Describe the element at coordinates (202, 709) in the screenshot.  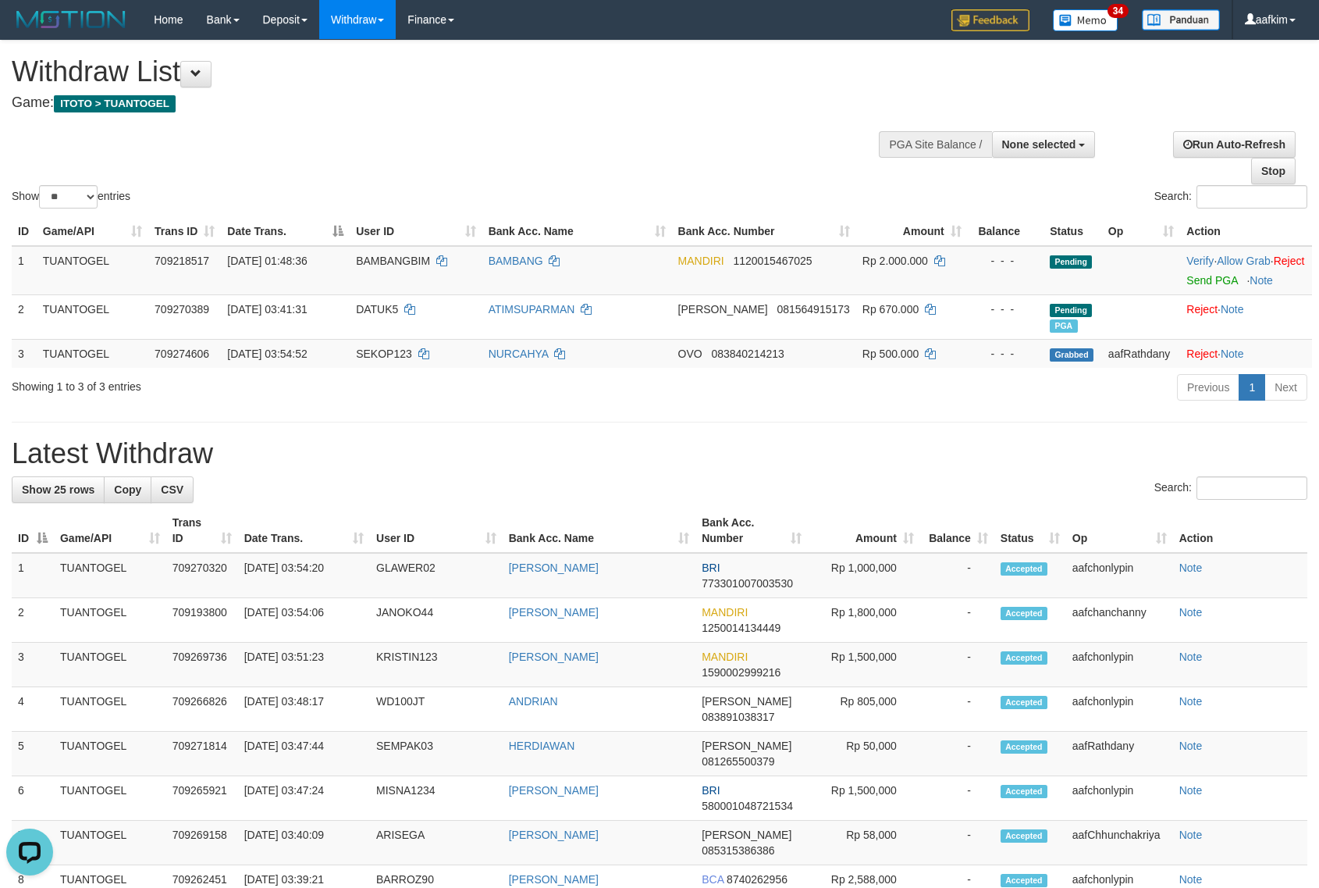
I see `td: 709266826` at that location.